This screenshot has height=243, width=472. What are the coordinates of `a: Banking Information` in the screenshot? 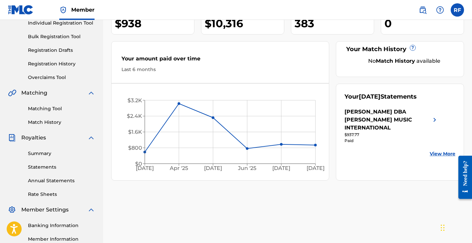 It's located at (62, 226).